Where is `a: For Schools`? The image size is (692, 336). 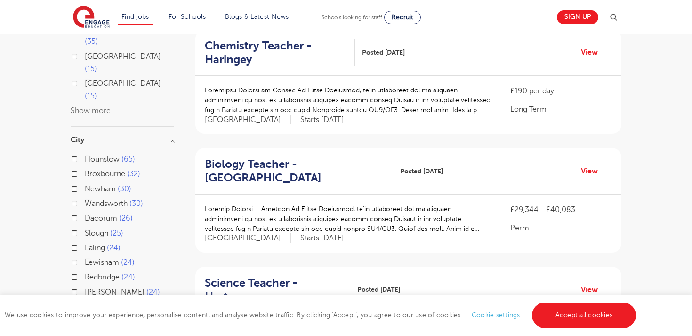
a: For Schools is located at coordinates (187, 16).